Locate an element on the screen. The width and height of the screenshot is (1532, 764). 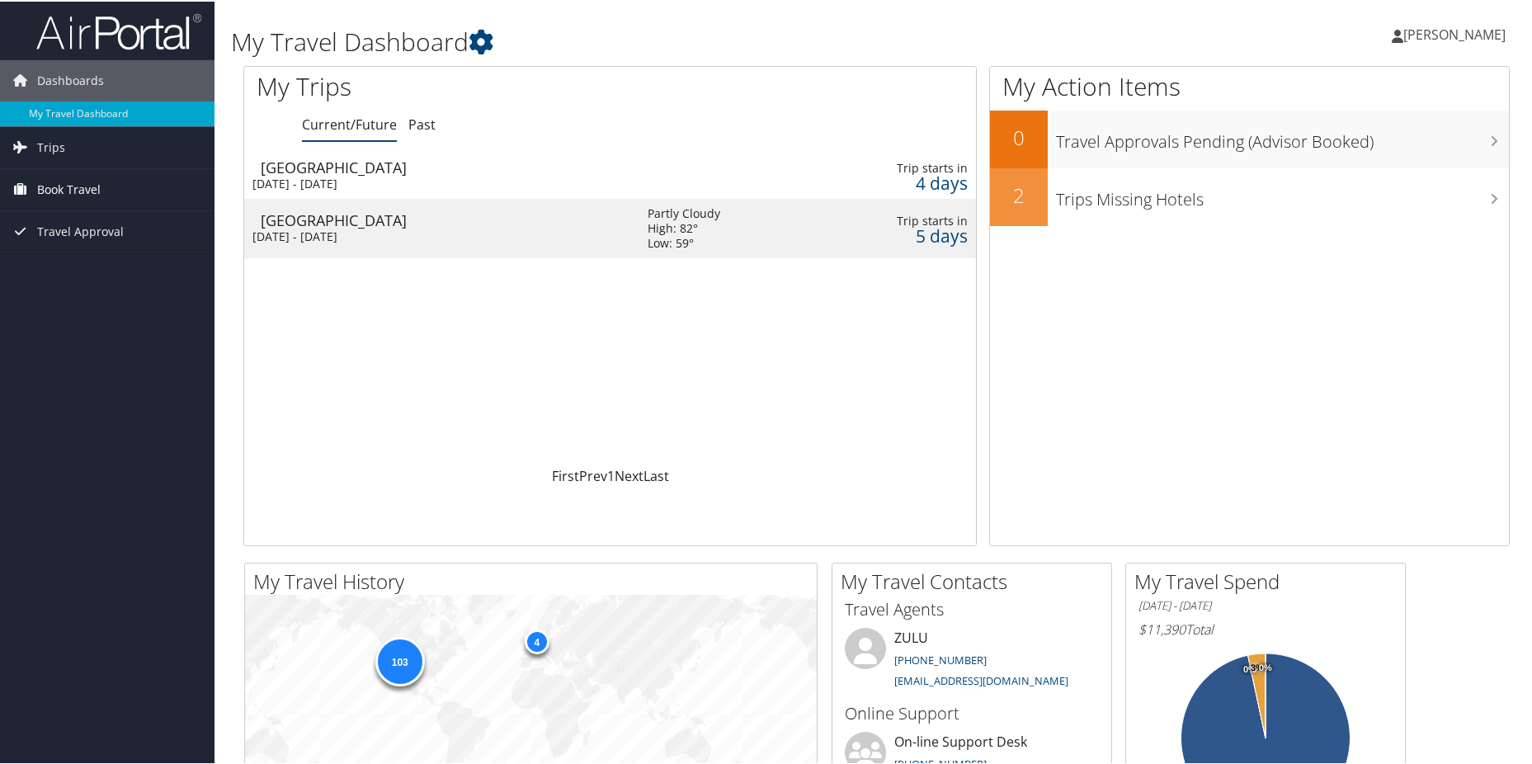
h3: Online Support is located at coordinates (972, 712).